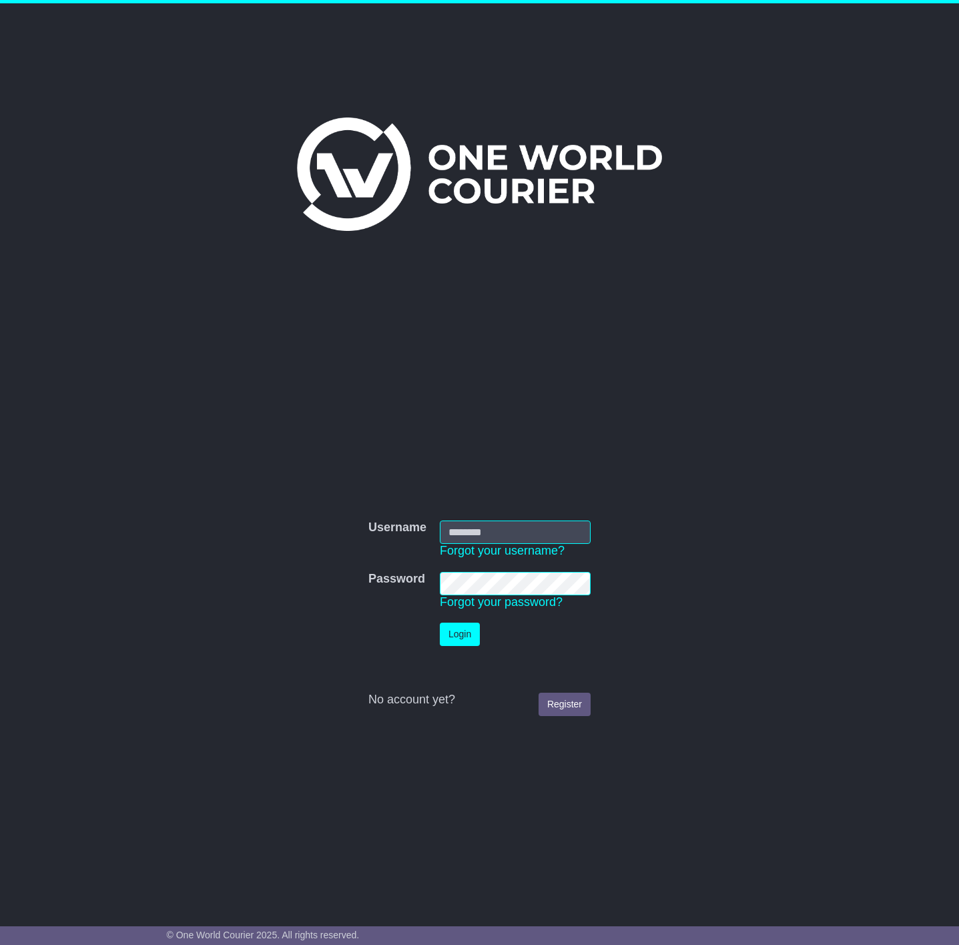  Describe the element at coordinates (397, 528) in the screenshot. I see `label: Username` at that location.